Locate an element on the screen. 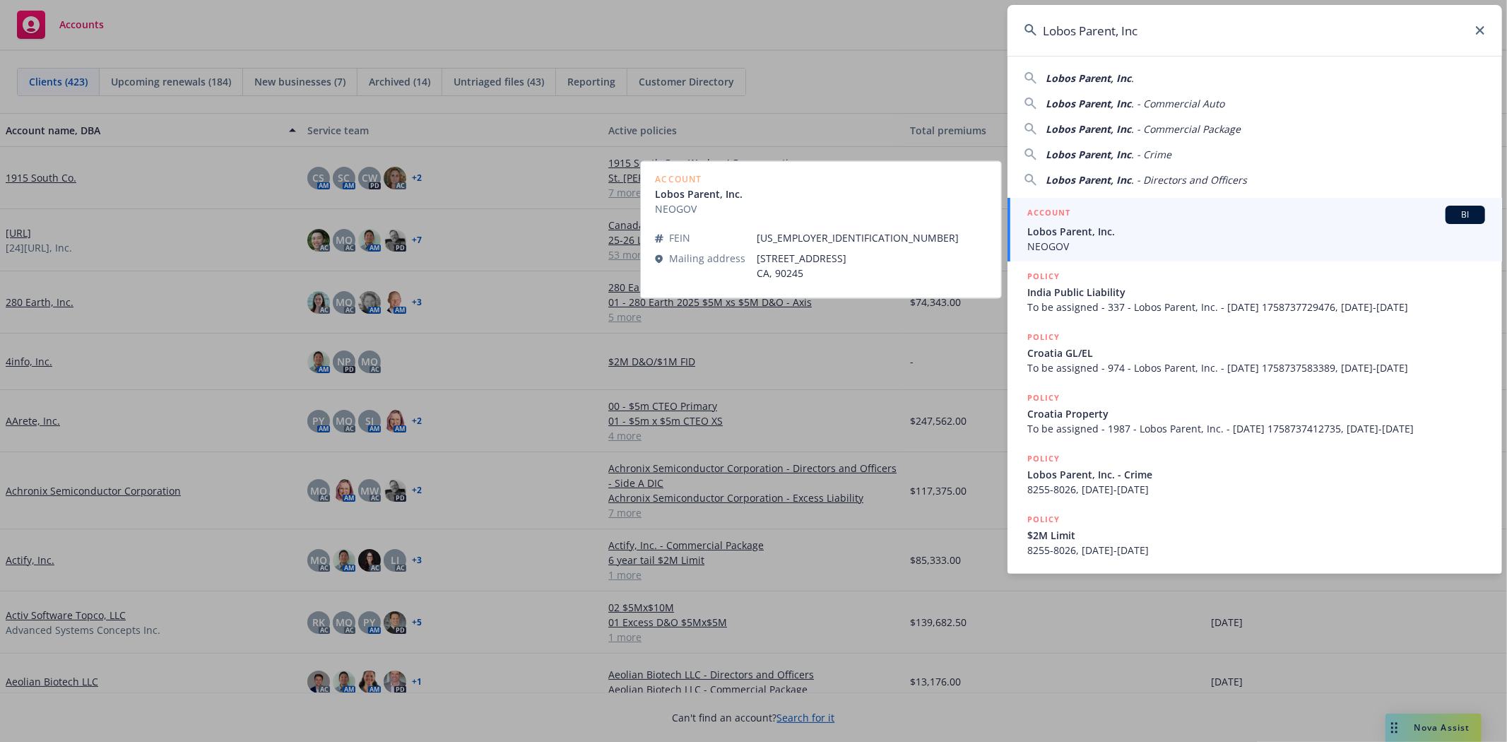 This screenshot has width=1507, height=742. span: India Public Liability is located at coordinates (1256, 292).